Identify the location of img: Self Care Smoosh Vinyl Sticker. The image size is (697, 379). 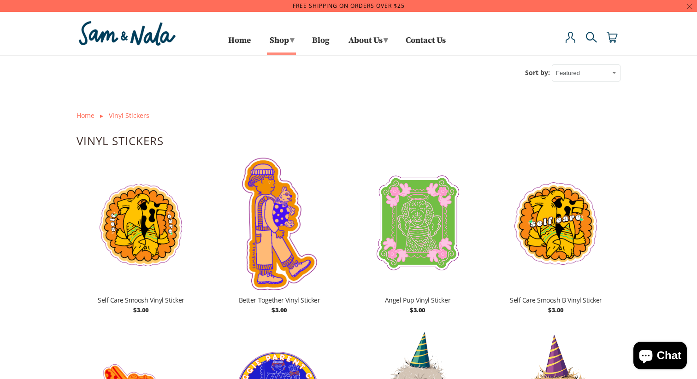
(141, 225).